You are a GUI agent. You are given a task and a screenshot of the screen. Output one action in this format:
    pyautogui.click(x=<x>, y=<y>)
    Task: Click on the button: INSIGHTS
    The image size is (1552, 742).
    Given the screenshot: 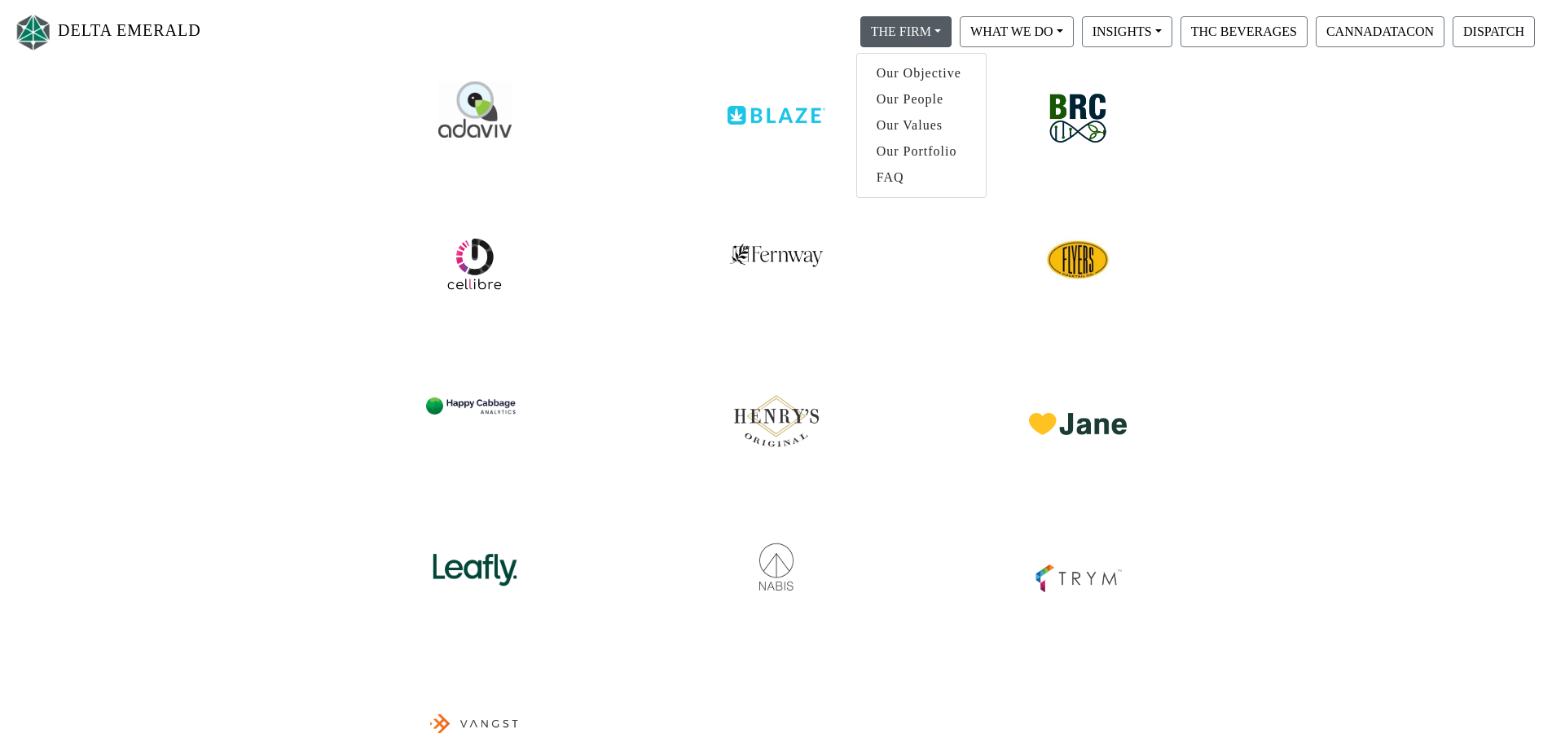 What is the action you would take?
    pyautogui.click(x=1126, y=32)
    